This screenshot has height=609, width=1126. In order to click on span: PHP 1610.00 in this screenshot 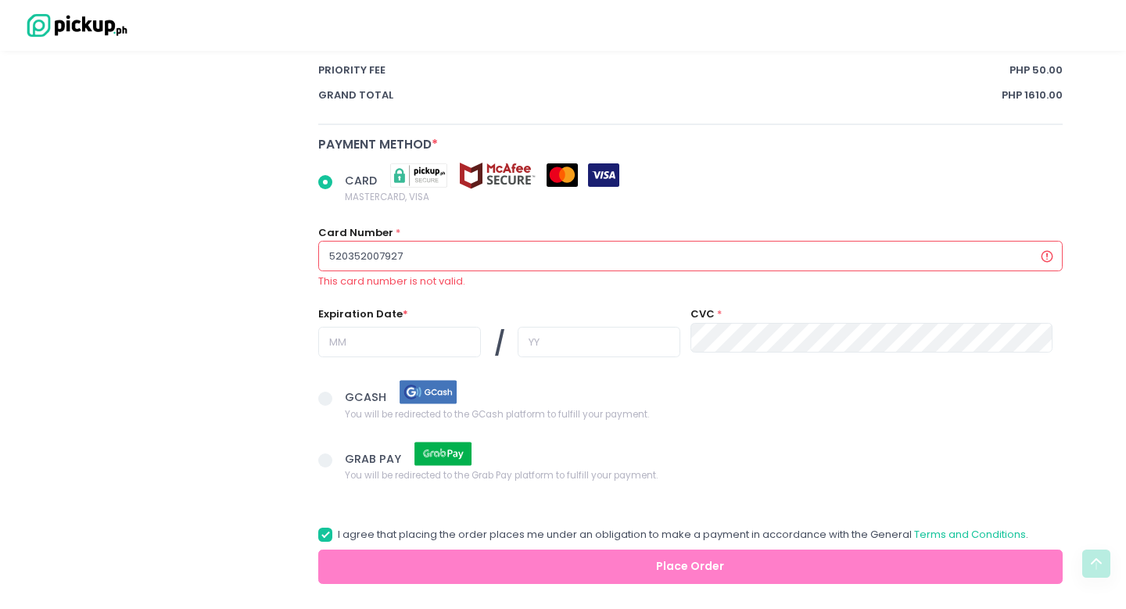, I will do `click(1032, 95)`.